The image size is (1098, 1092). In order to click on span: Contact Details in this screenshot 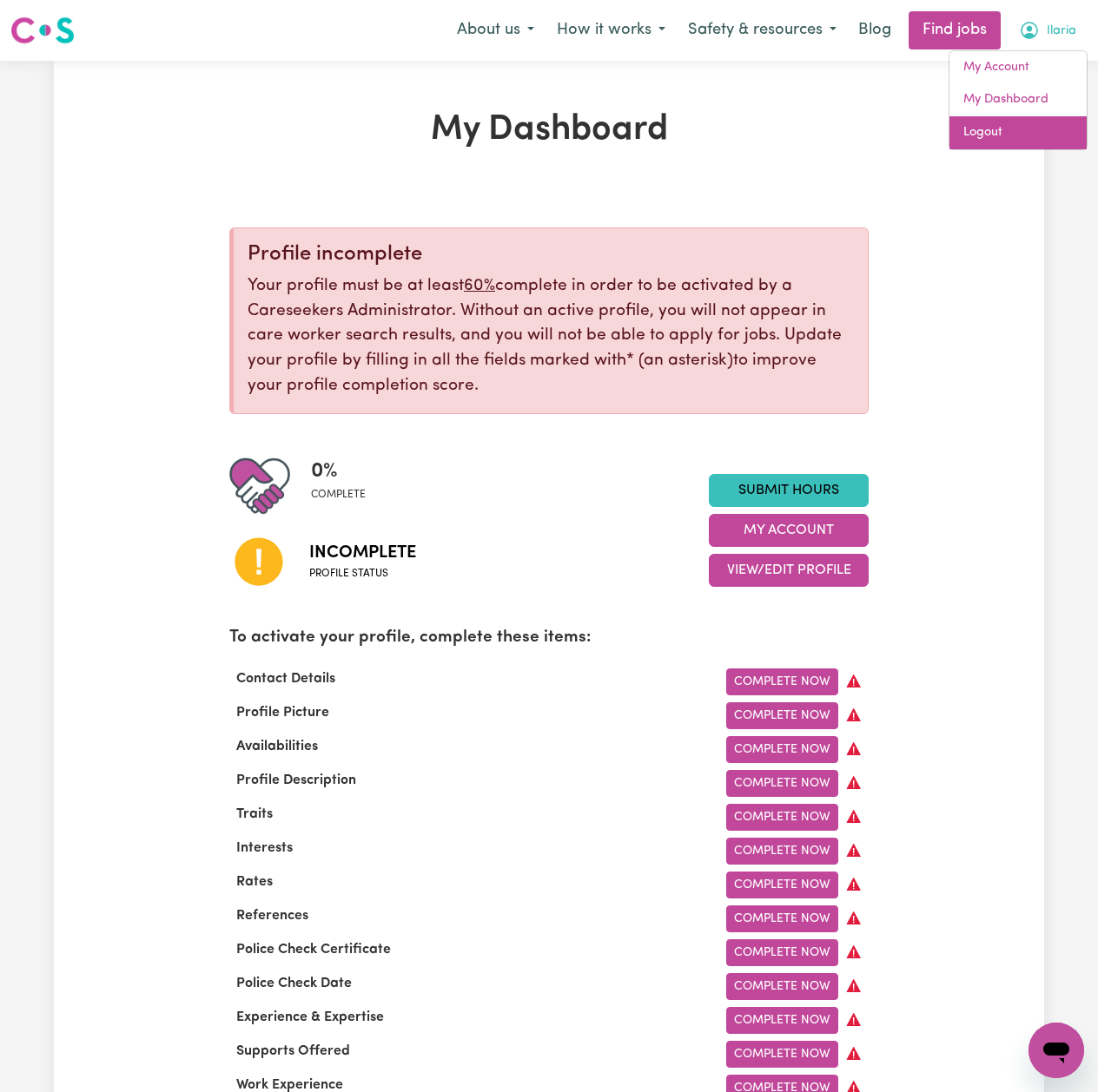, I will do `click(286, 679)`.